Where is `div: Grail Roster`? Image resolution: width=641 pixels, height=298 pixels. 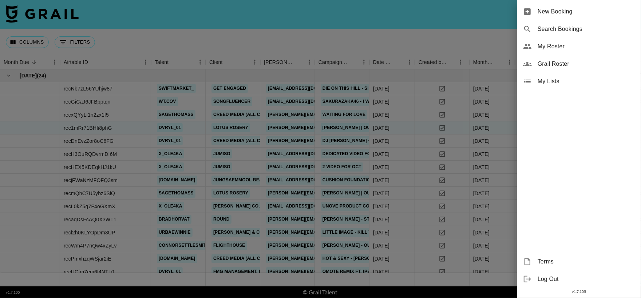 div: Grail Roster is located at coordinates (579, 64).